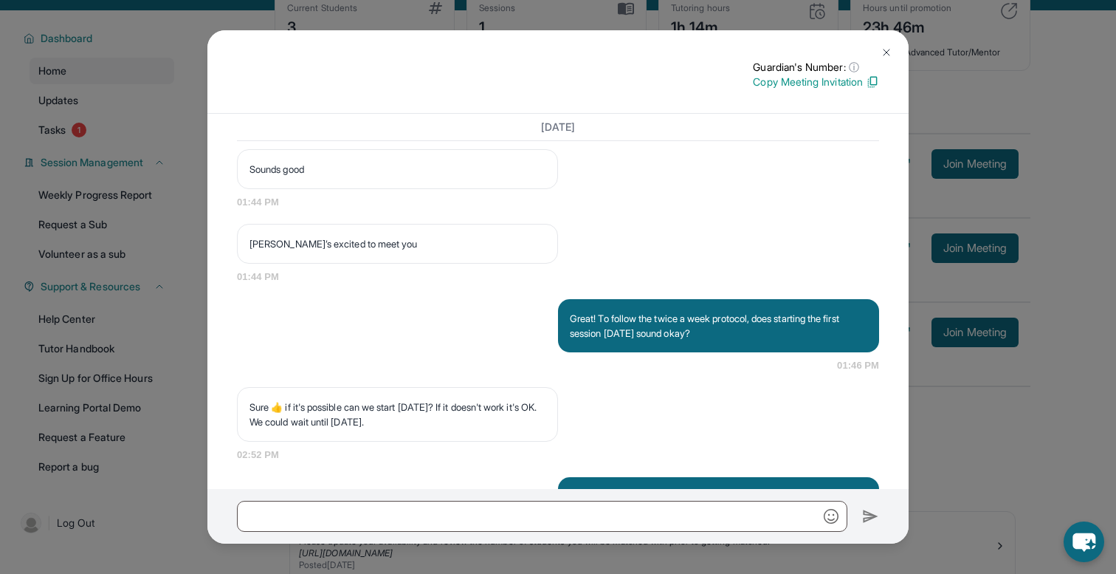 Image resolution: width=1116 pixels, height=574 pixels. Describe the element at coordinates (870, 516) in the screenshot. I see `img: Send icon` at that location.